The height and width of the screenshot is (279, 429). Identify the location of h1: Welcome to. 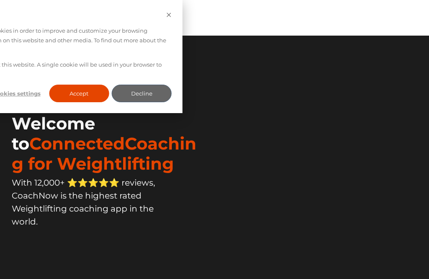
(104, 144).